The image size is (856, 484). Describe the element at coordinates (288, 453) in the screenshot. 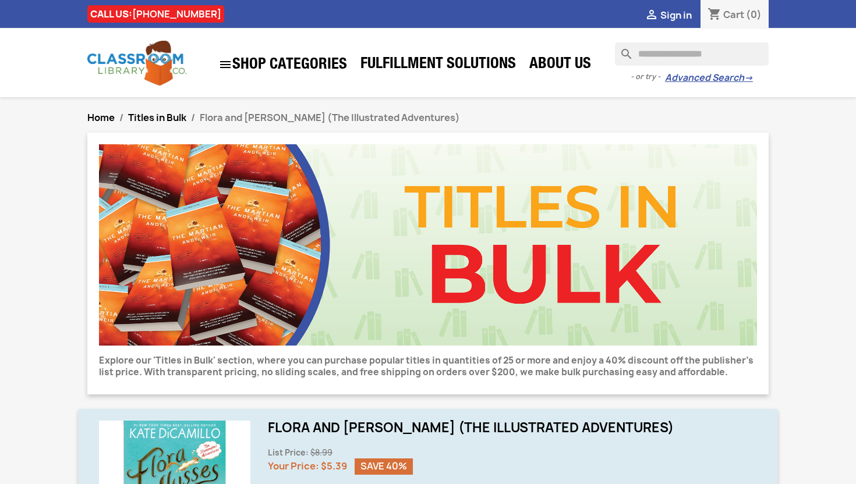

I see `span: List Price:` at that location.